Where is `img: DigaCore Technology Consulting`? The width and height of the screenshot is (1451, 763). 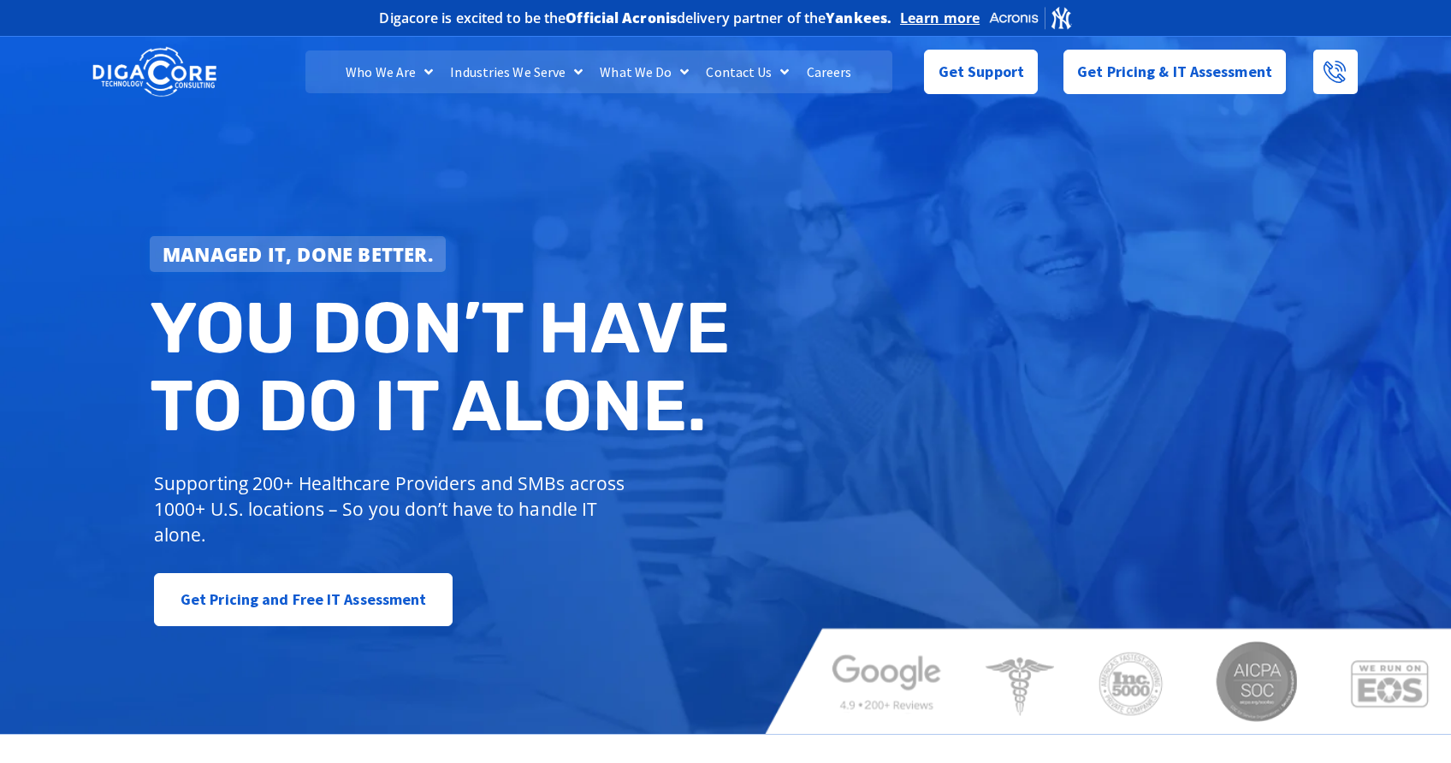
img: DigaCore Technology Consulting is located at coordinates (154, 72).